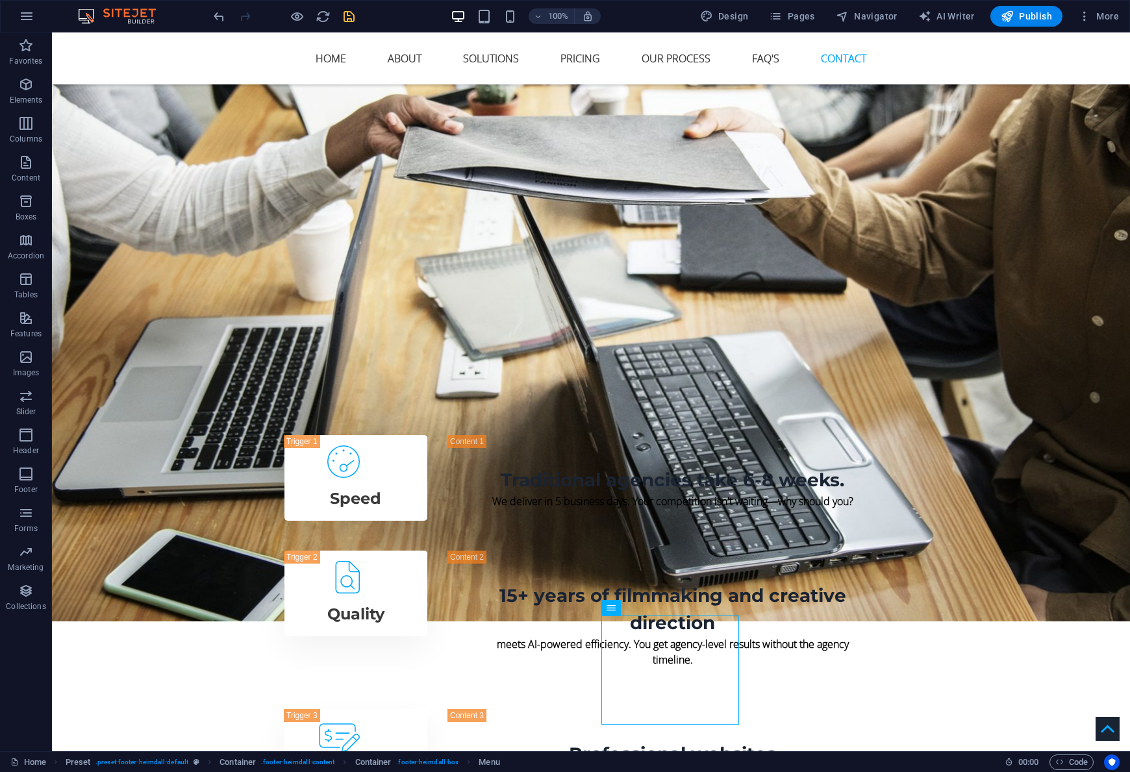 The width and height of the screenshot is (1130, 772). Describe the element at coordinates (1071, 762) in the screenshot. I see `span: Code` at that location.